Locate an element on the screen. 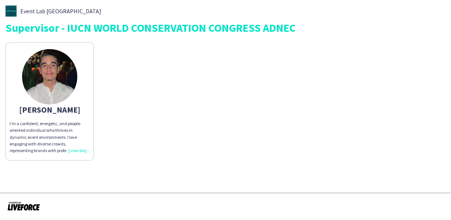  div: Supervisor - IUCN WORLD CONSERVATION CONGRESS ADNEC is located at coordinates (226, 28).